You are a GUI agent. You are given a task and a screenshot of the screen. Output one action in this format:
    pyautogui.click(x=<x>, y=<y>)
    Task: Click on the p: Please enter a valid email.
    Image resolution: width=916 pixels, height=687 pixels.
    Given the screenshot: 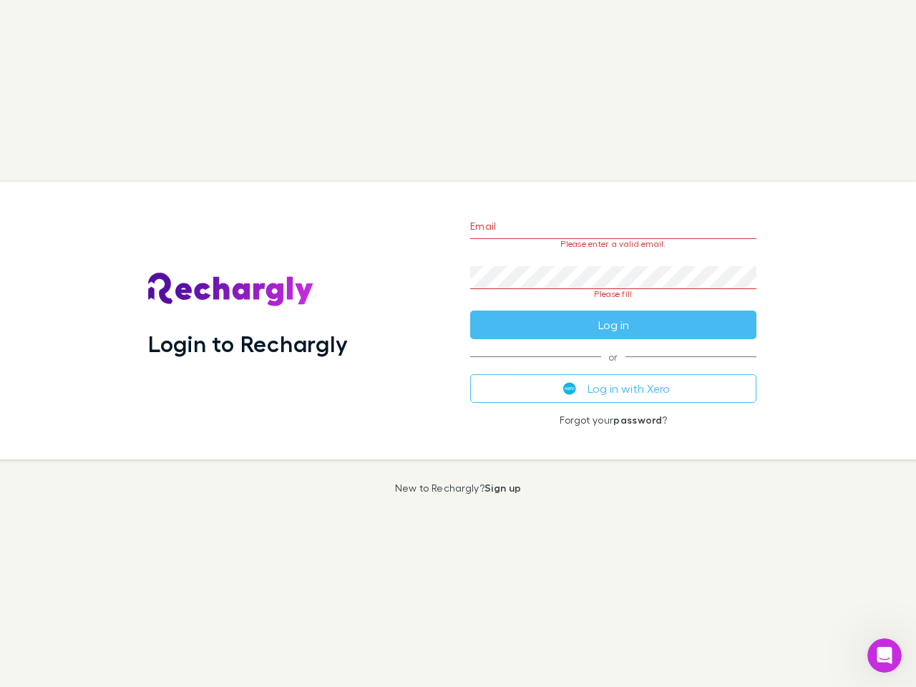 What is the action you would take?
    pyautogui.click(x=613, y=244)
    